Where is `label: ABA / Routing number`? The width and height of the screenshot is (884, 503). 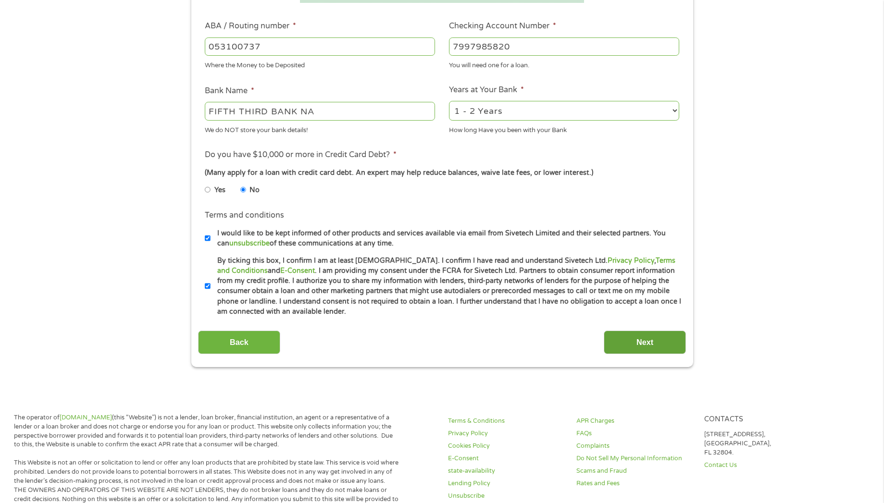
label: ABA / Routing number is located at coordinates (251, 26).